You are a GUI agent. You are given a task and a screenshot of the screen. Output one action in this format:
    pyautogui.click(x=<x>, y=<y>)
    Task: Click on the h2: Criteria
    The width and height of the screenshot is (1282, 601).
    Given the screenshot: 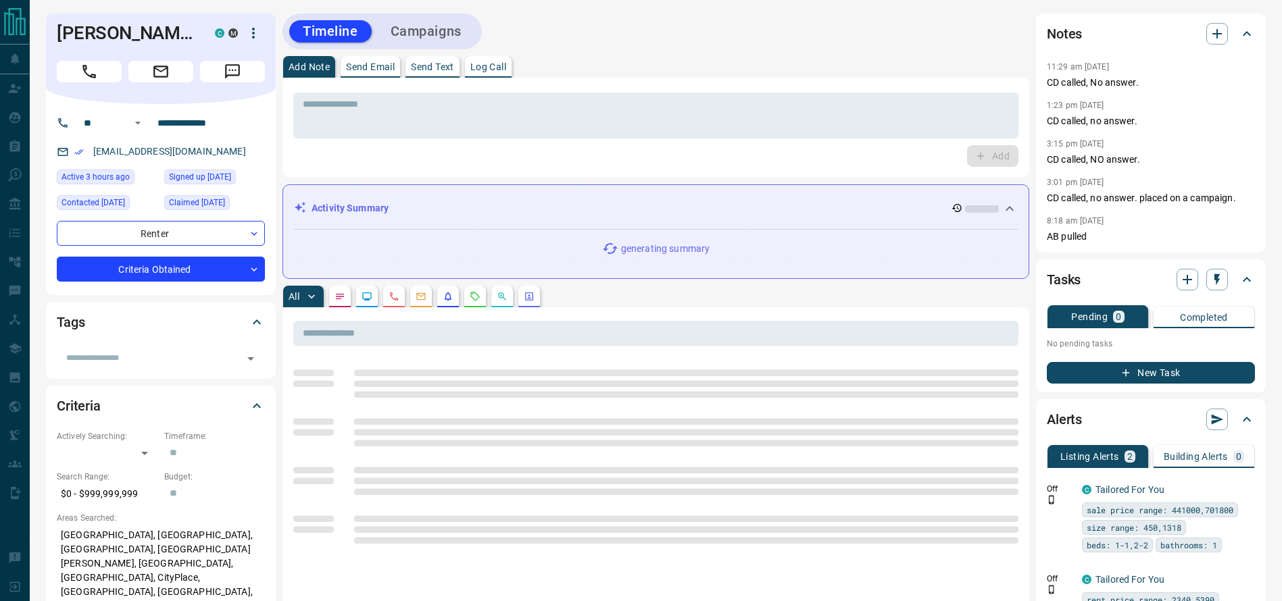 What is the action you would take?
    pyautogui.click(x=78, y=406)
    